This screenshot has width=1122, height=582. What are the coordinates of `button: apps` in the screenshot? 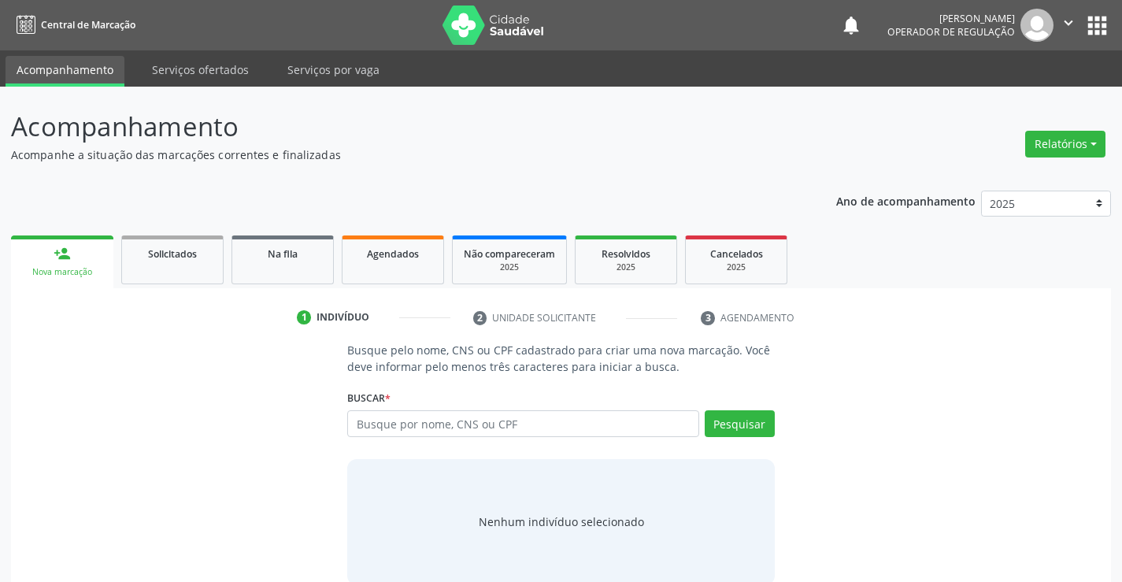 It's located at (1097, 25).